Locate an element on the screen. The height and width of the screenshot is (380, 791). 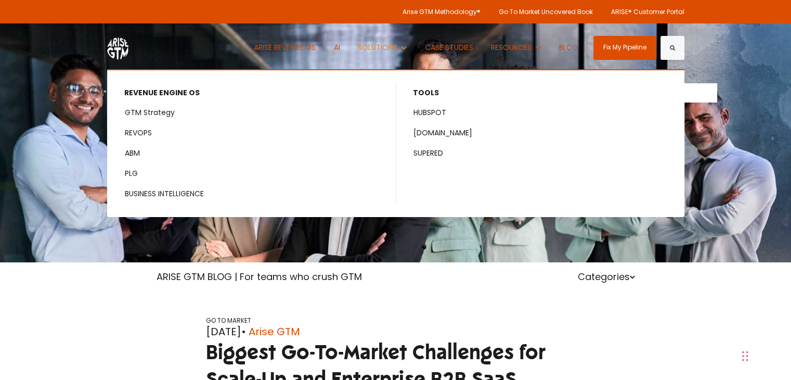
img: ARISE GTM logo (1) white is located at coordinates (118, 47).